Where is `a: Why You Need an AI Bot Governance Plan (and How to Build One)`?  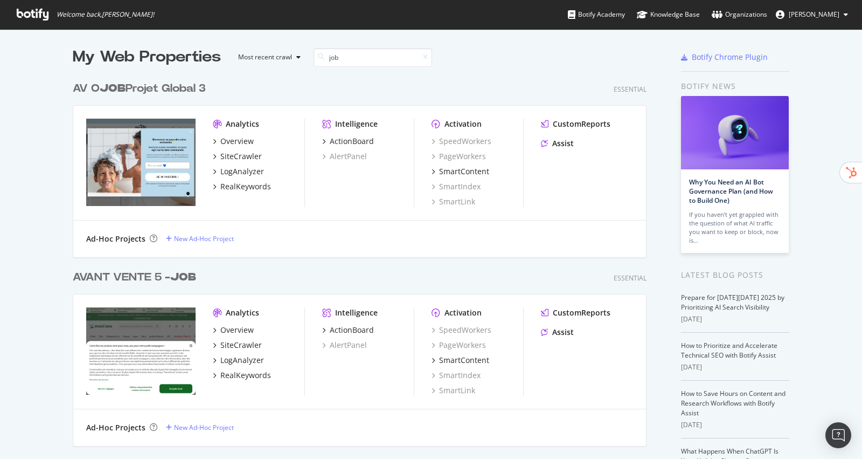
a: Why You Need an AI Bot Governance Plan (and How to Build One) is located at coordinates (731, 191).